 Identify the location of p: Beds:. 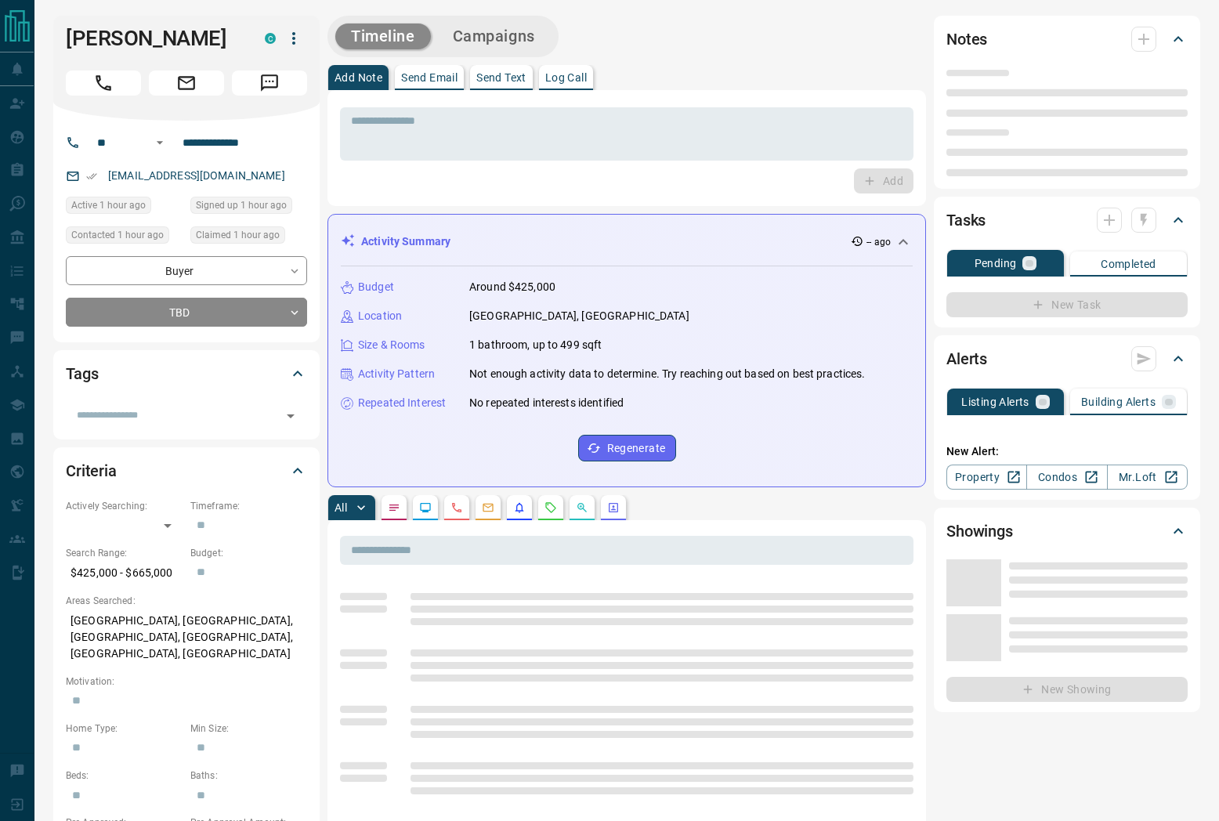
(124, 775).